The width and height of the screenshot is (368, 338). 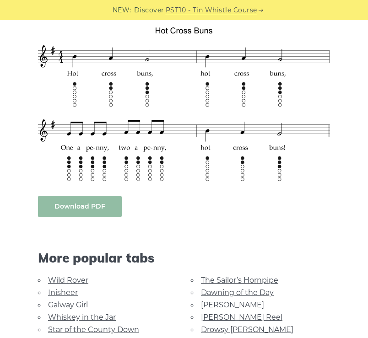 I want to click on a: Star of the County Down, so click(x=93, y=329).